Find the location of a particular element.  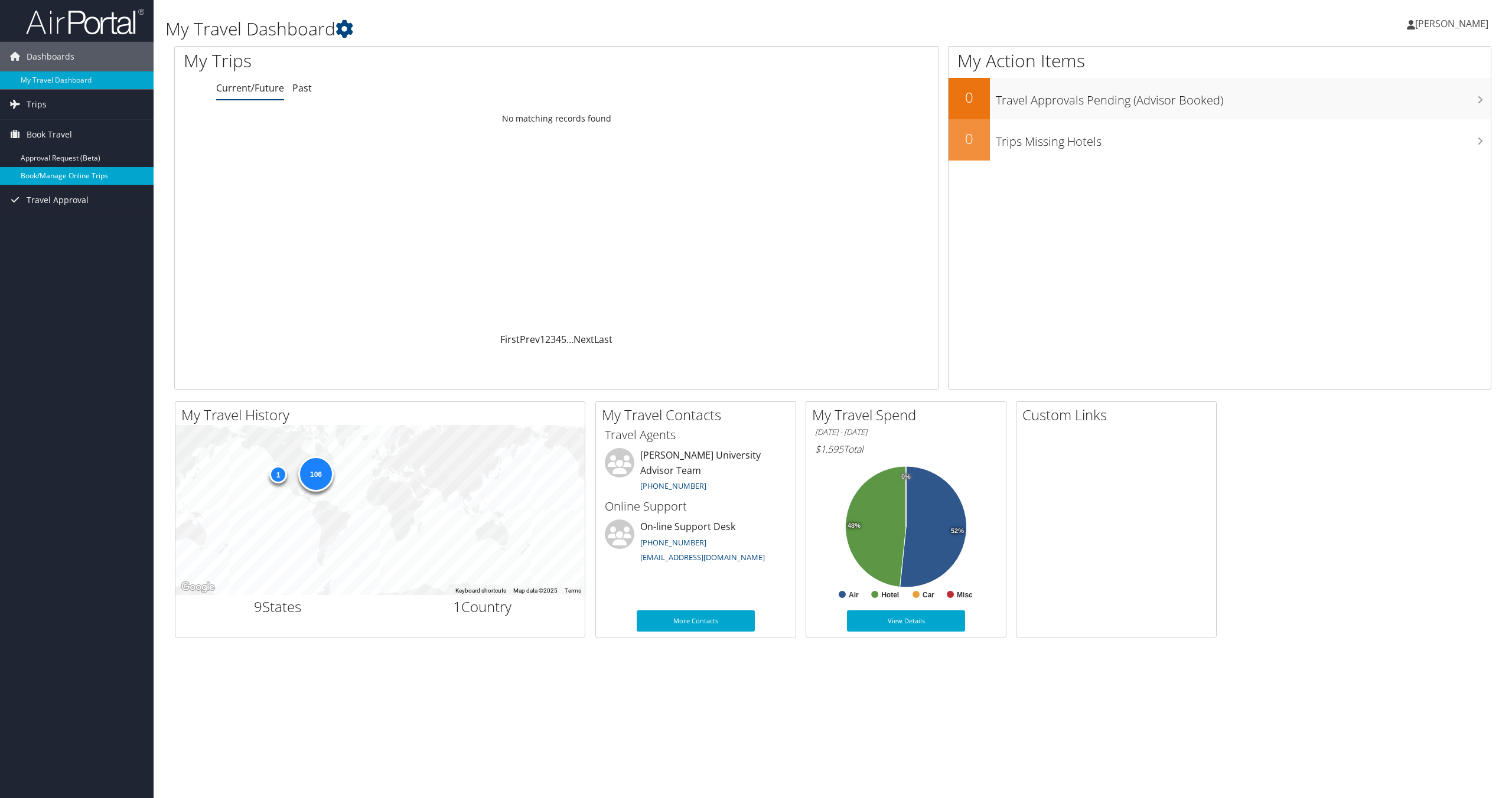

a: 3 is located at coordinates (553, 340).